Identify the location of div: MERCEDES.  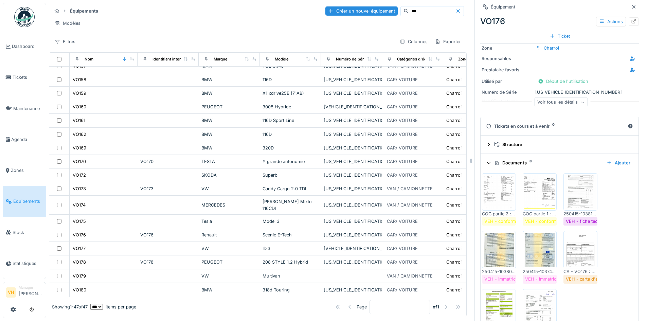
(229, 205).